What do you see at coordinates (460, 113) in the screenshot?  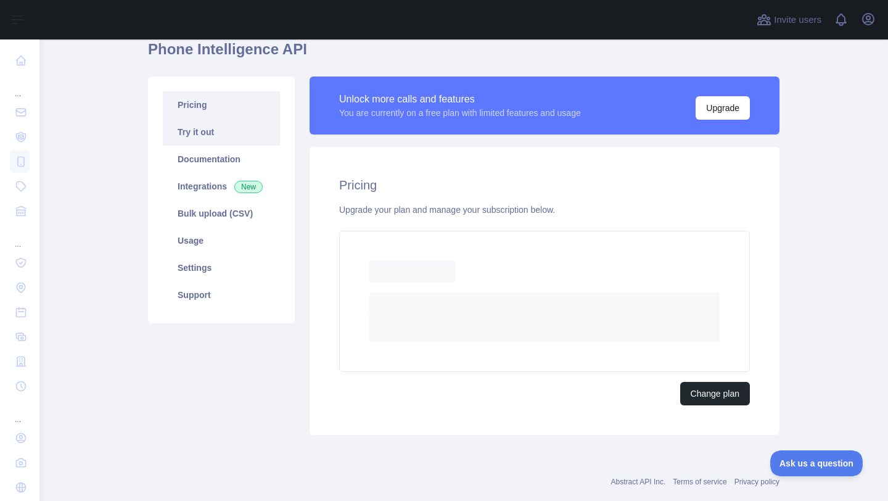 I see `div: You are currently on a free plan with limited features and usage` at bounding box center [460, 113].